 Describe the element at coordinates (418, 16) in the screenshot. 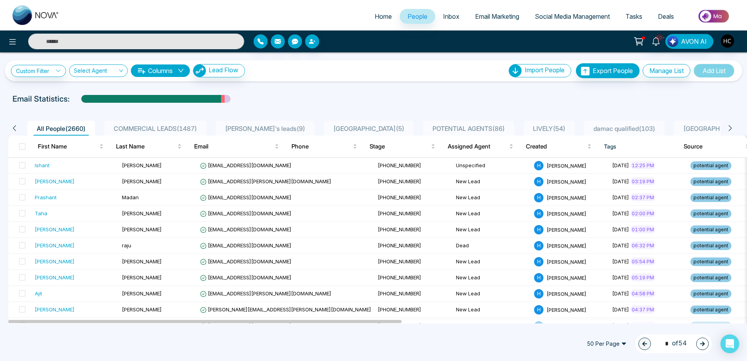

I see `a: People` at that location.